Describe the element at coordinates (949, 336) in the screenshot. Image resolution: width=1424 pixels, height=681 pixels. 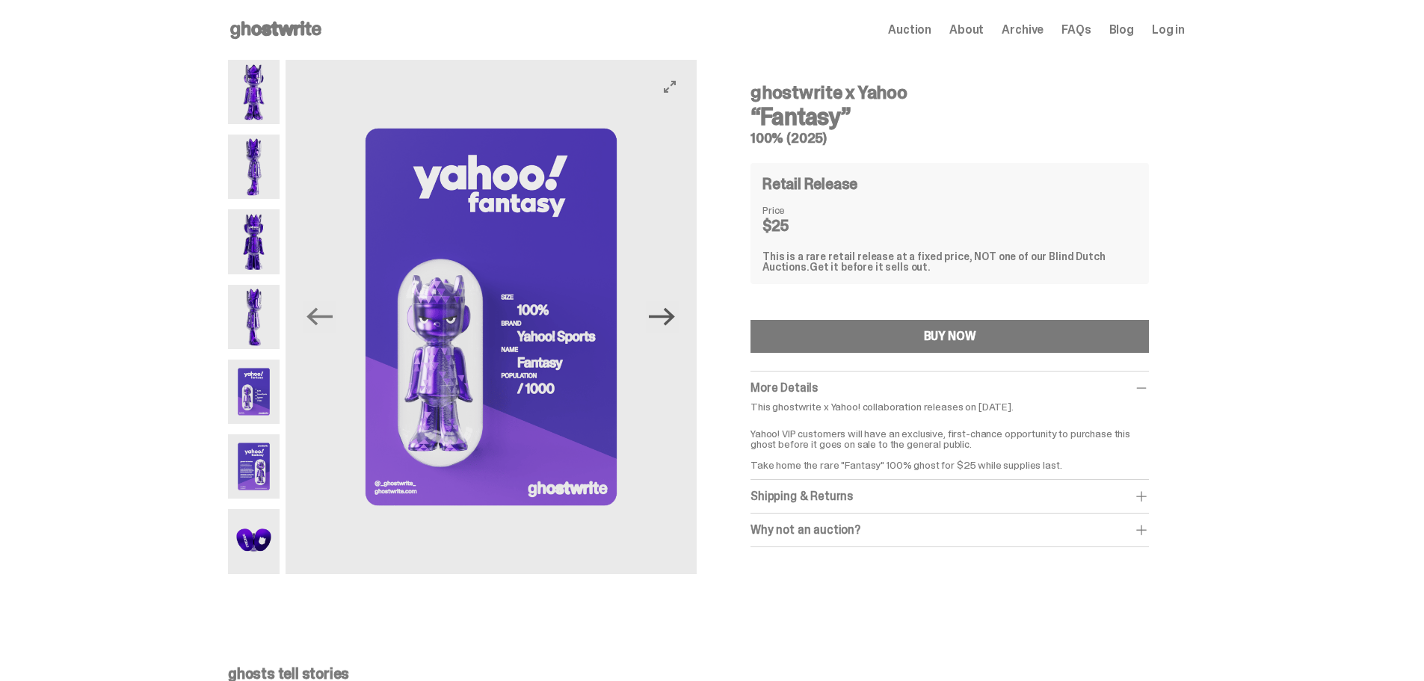
I see `button: BUY NOW` at that location.